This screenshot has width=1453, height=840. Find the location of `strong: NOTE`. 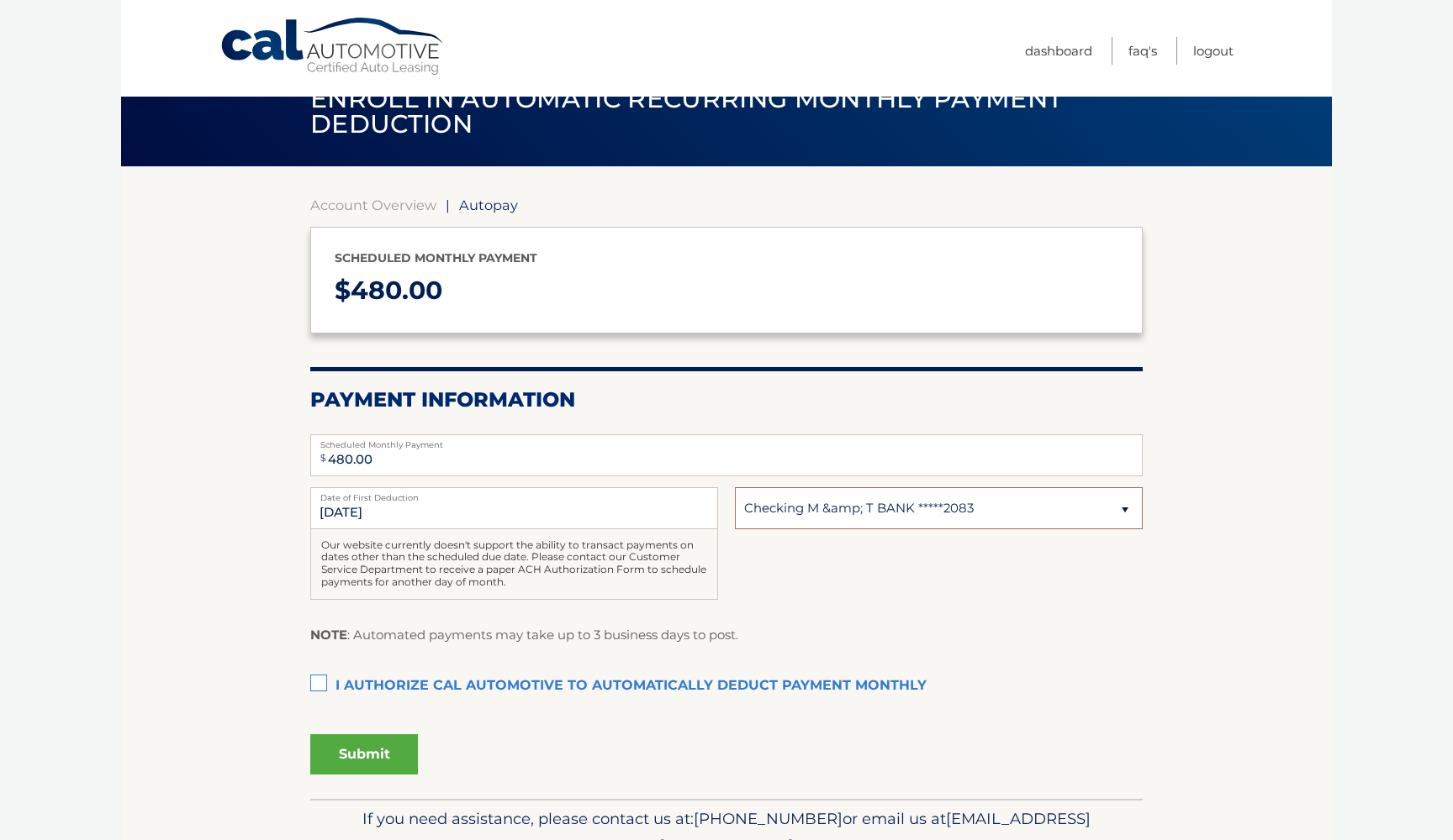

strong: NOTE is located at coordinates (329, 634).